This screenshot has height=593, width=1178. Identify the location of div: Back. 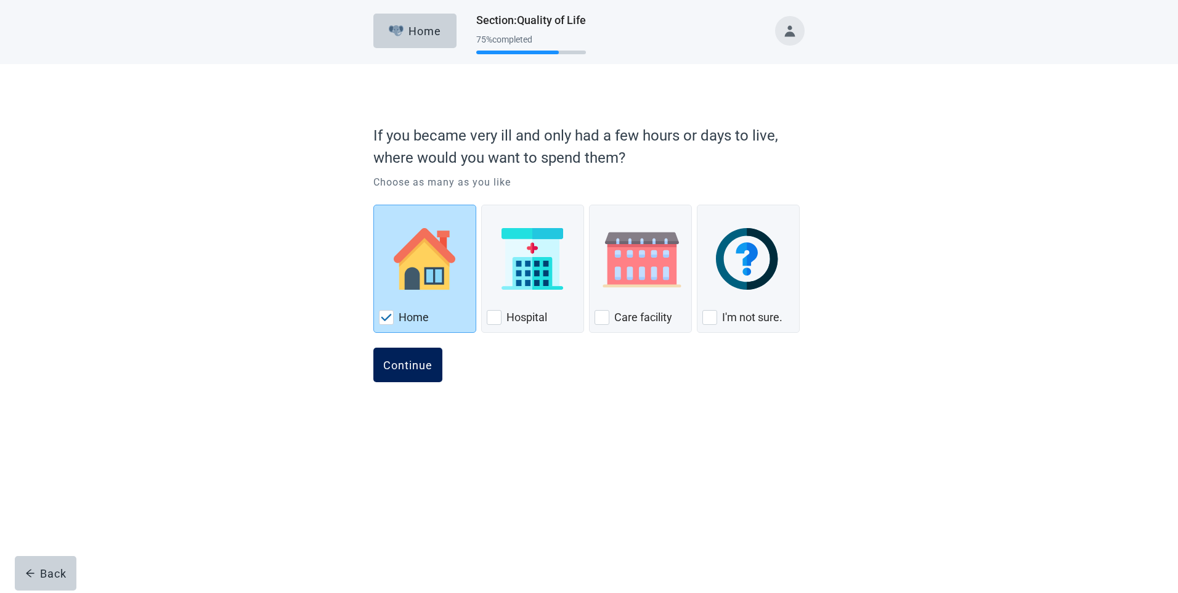
(46, 573).